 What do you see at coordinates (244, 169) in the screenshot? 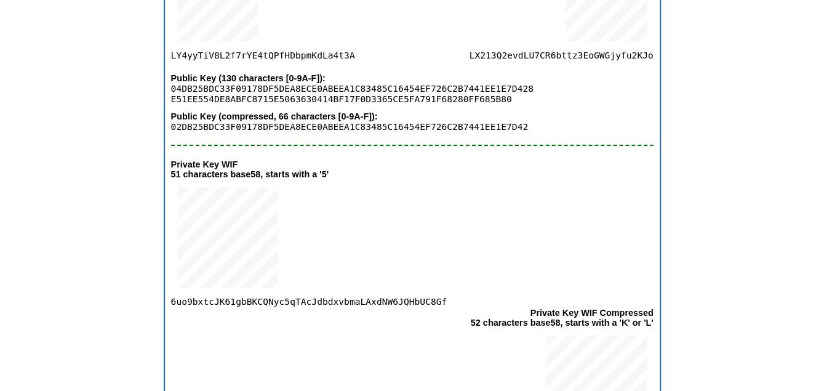
I see `span: Private Key WIF 51 characters base58, starts with a` at bounding box center [244, 169].